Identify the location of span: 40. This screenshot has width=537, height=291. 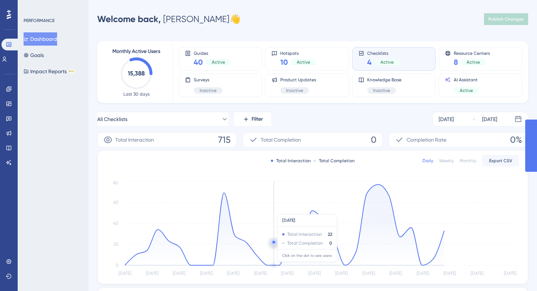
(198, 62).